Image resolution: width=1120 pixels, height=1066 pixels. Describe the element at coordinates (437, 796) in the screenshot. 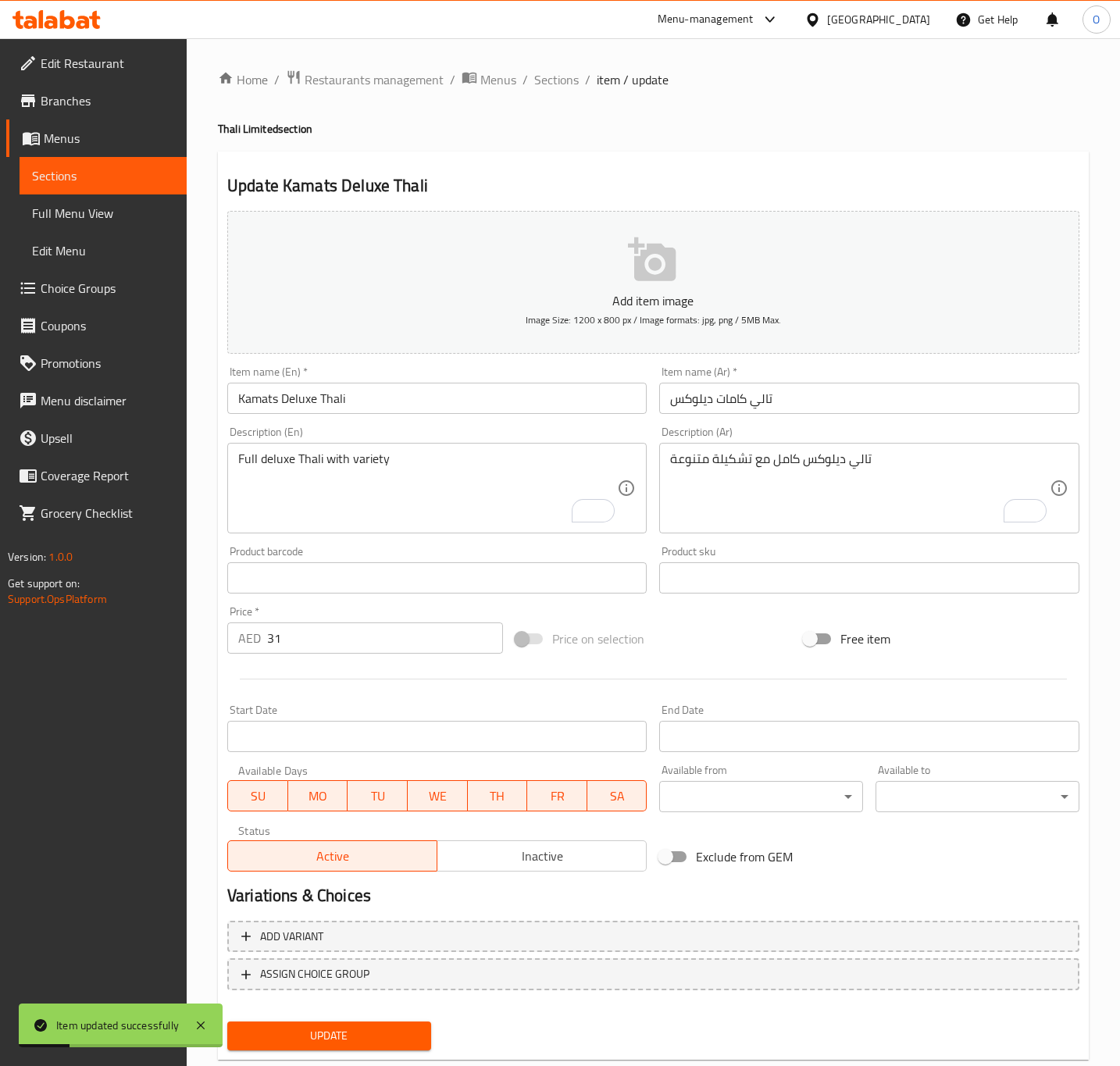

I see `button: WE` at that location.